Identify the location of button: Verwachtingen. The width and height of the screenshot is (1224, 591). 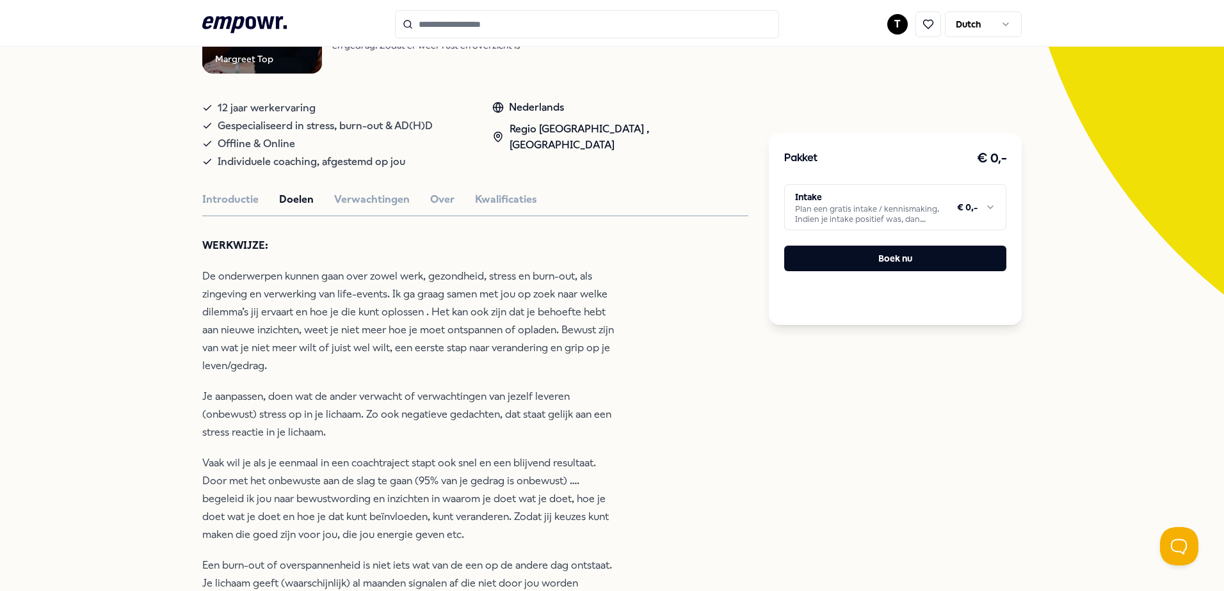
(372, 200).